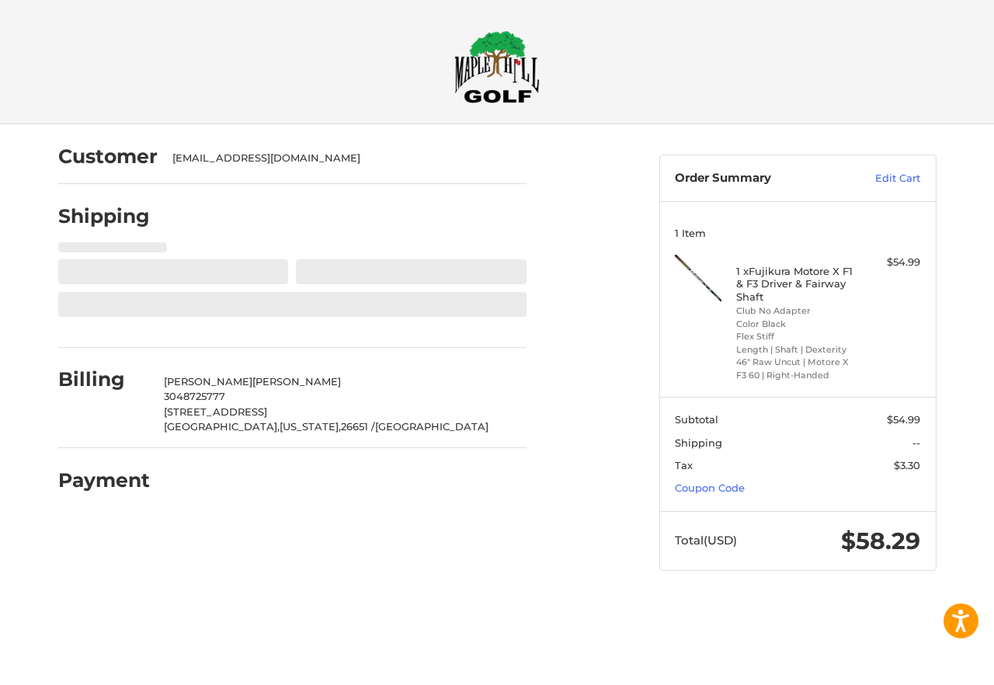 The height and width of the screenshot is (685, 994). What do you see at coordinates (795, 336) in the screenshot?
I see `li: Flex Stiff` at bounding box center [795, 336].